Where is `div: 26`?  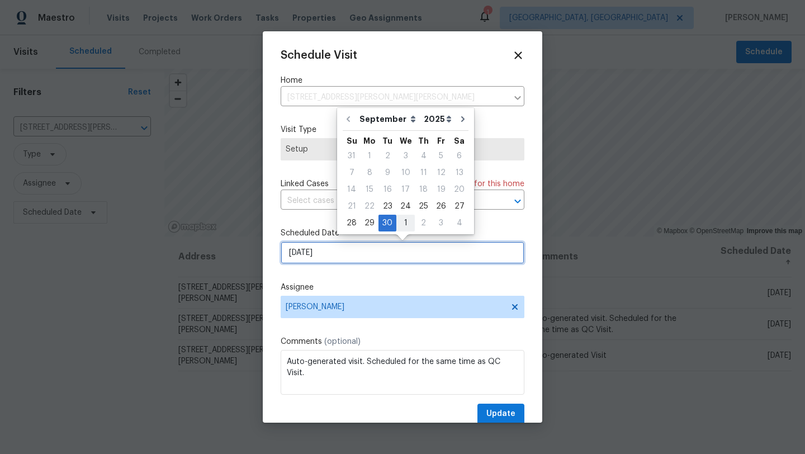
div: 26 is located at coordinates (441, 206).